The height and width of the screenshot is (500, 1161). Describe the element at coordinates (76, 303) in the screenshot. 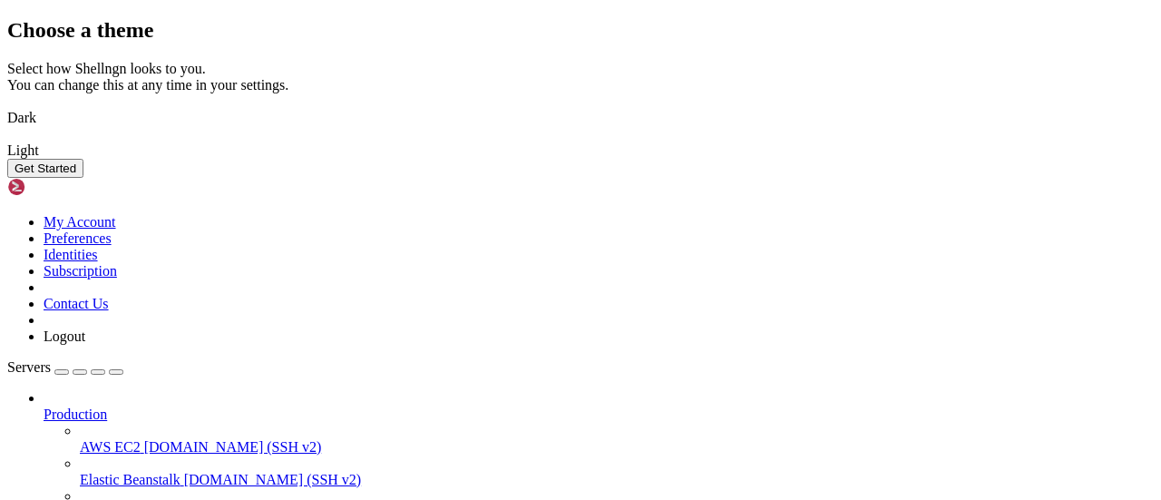

I see `a: Contact Us` at that location.